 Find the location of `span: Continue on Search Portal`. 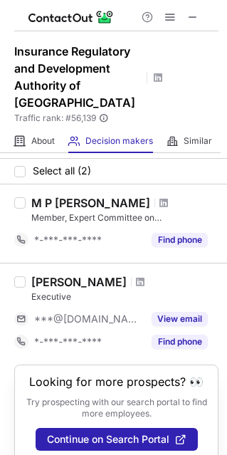

span: Continue on Search Portal is located at coordinates (108, 439).